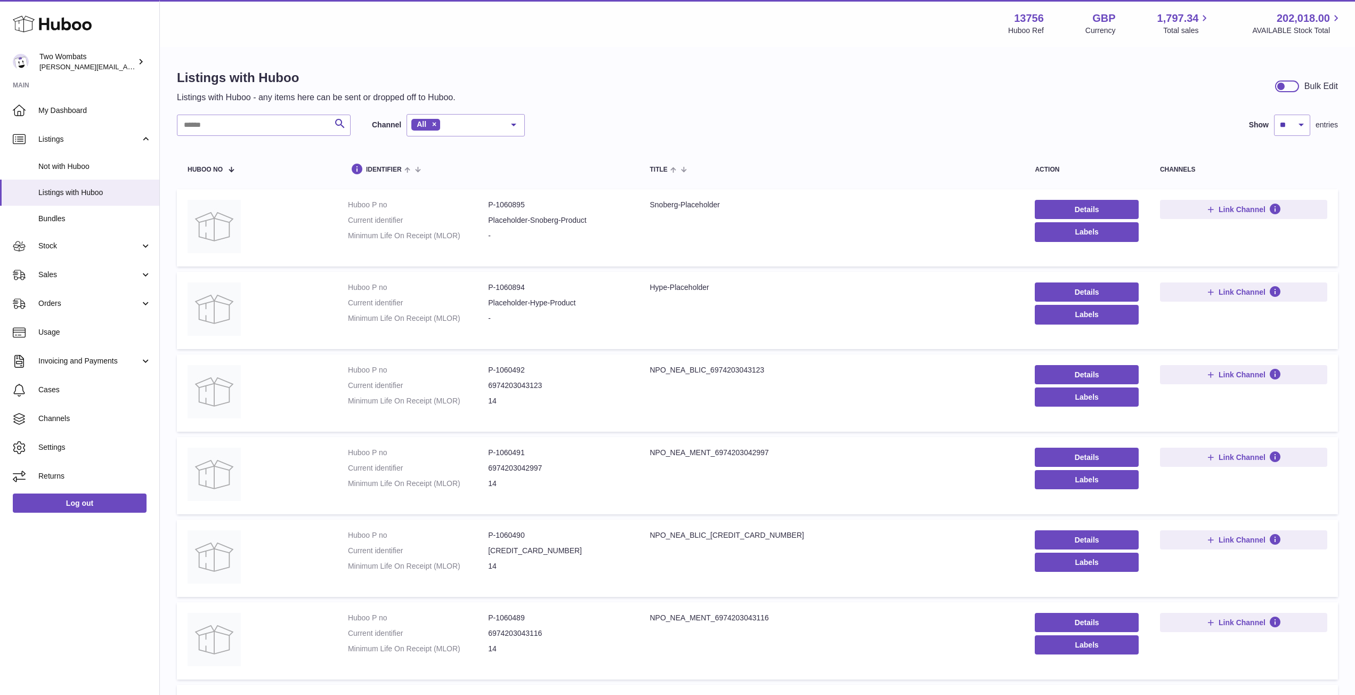 The image size is (1355, 695). I want to click on label: Channel, so click(386, 125).